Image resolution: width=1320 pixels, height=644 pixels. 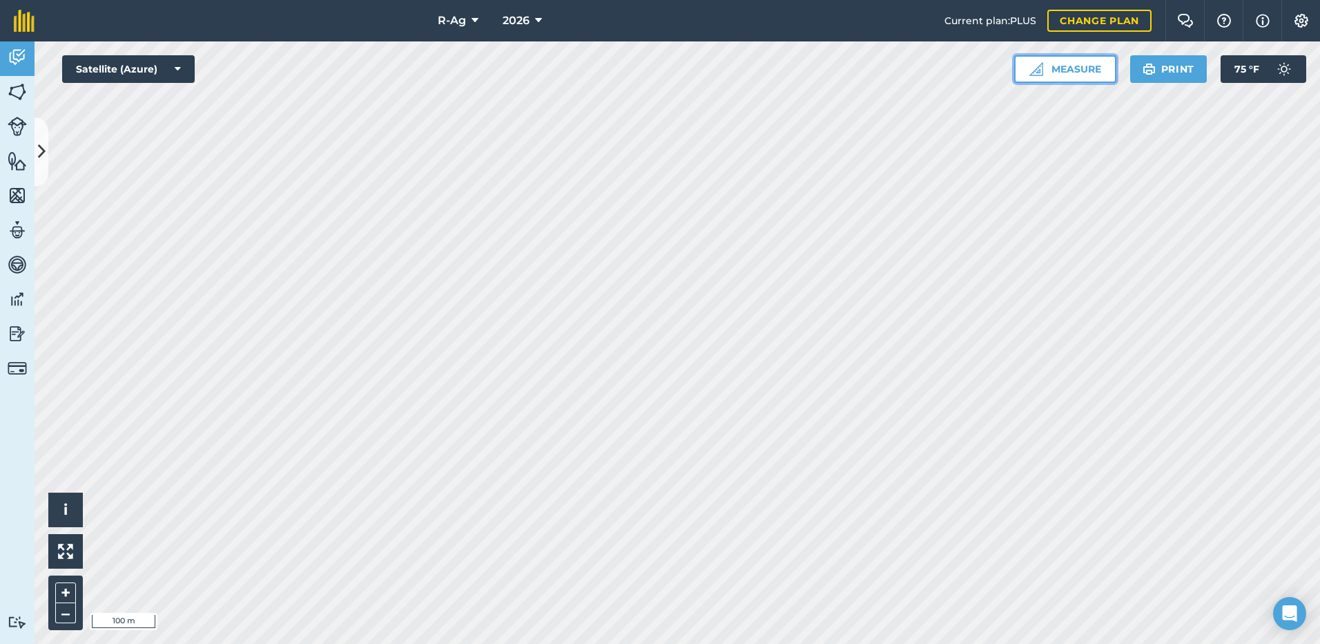 I want to click on img: svg+xml;base64,PHN2ZyB4bWxucz0iaHR0cDovL3d3dy53My5vcmcvMjAwMC9zdmciIHdpZHRoPSIxNyIgaGVpZ2h0PSIxNy..., so click(x=1263, y=21).